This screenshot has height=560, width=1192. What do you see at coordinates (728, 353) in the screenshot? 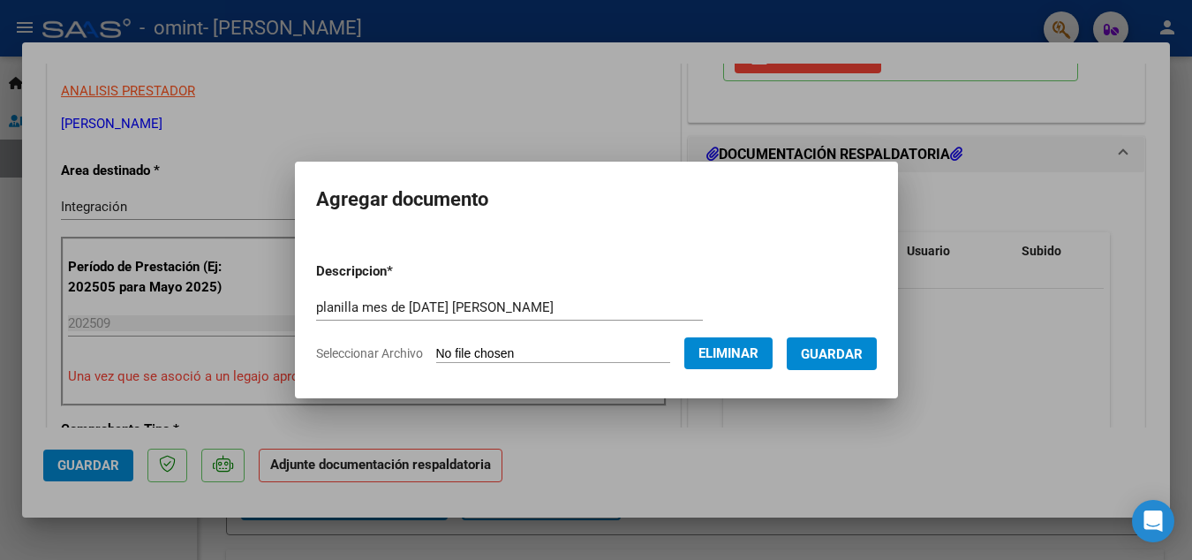
I see `span: Eliminar` at bounding box center [728, 353].